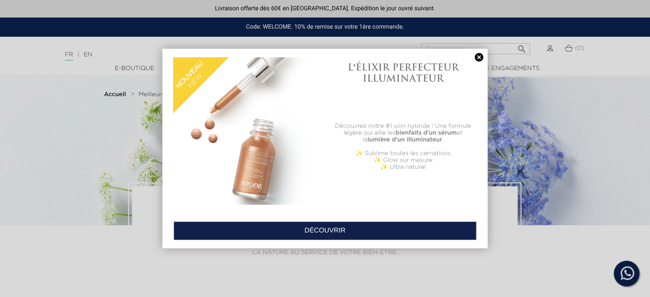 The height and width of the screenshot is (297, 650). What do you see at coordinates (325, 231) in the screenshot?
I see `a: DÉCOUVRIR` at bounding box center [325, 231].